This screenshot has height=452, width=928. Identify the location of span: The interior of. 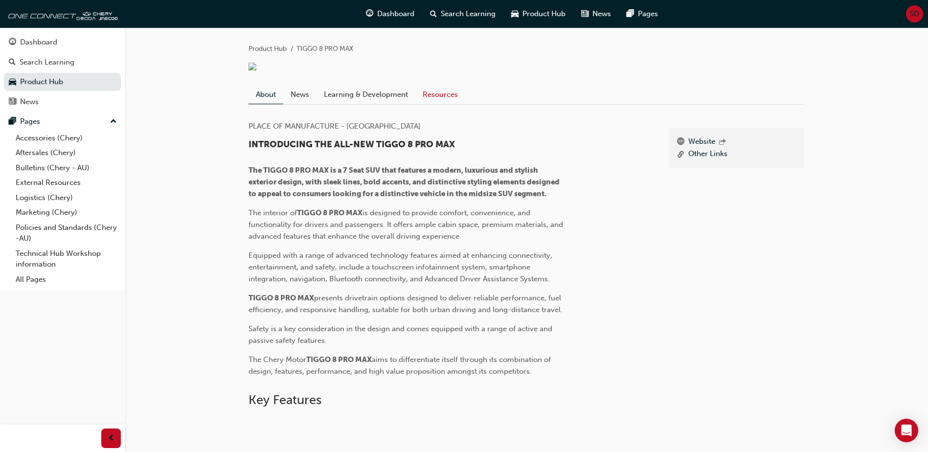
(272, 213).